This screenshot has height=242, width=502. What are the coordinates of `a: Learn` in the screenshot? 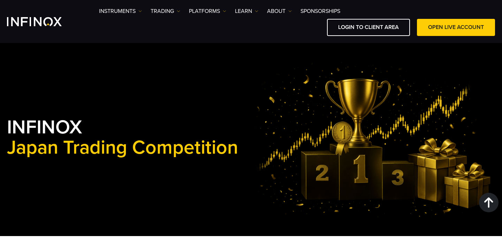 It's located at (247, 11).